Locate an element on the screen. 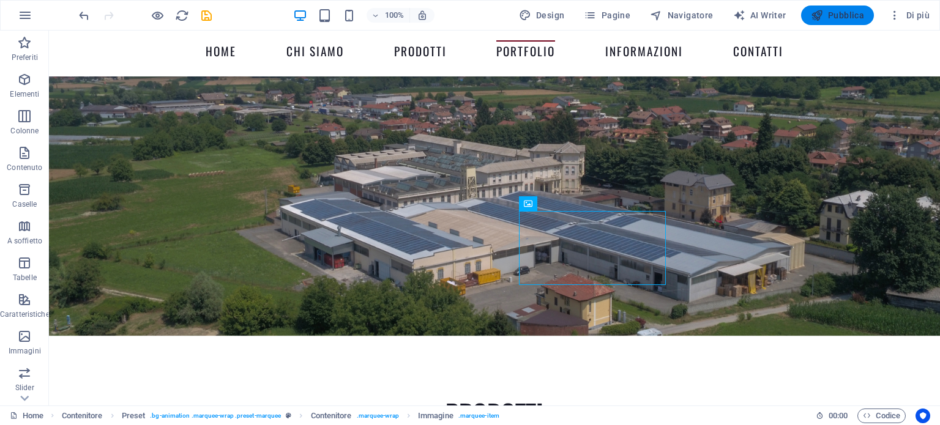 This screenshot has width=940, height=425. span: . marquee-wrap is located at coordinates (378, 416).